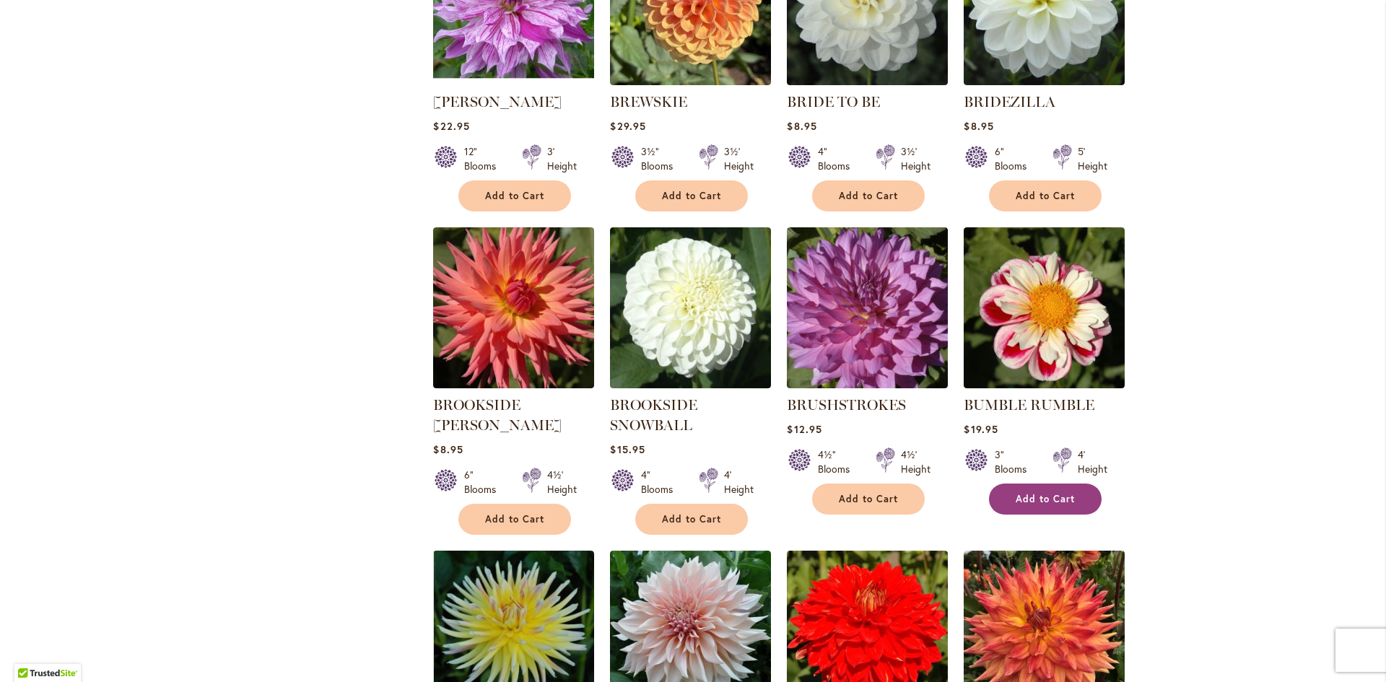 The width and height of the screenshot is (1386, 682). I want to click on span: $15.95, so click(628, 449).